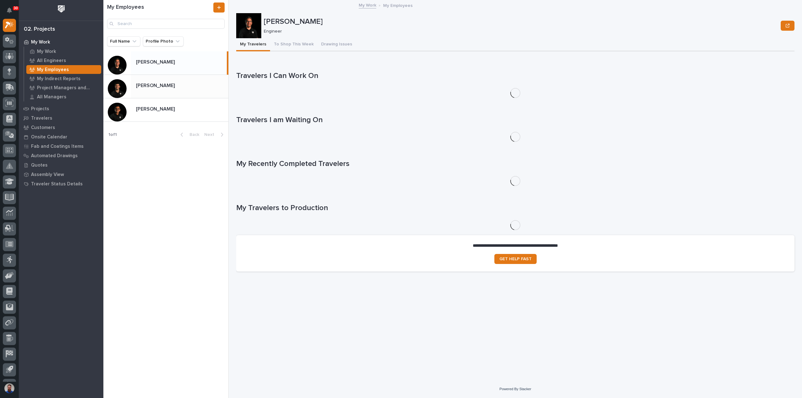 This screenshot has width=802, height=398. What do you see at coordinates (61, 156) in the screenshot?
I see `a: Automated Drawings` at bounding box center [61, 156].